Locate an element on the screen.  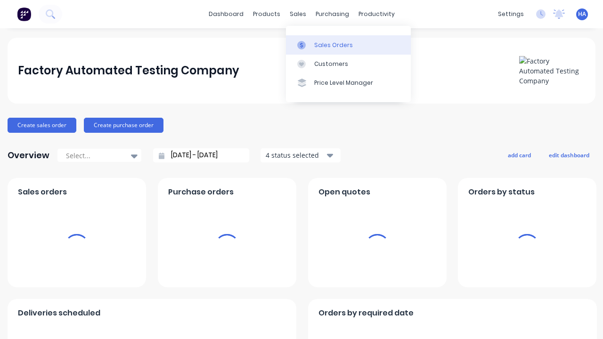
button: Create sales order is located at coordinates (42, 125).